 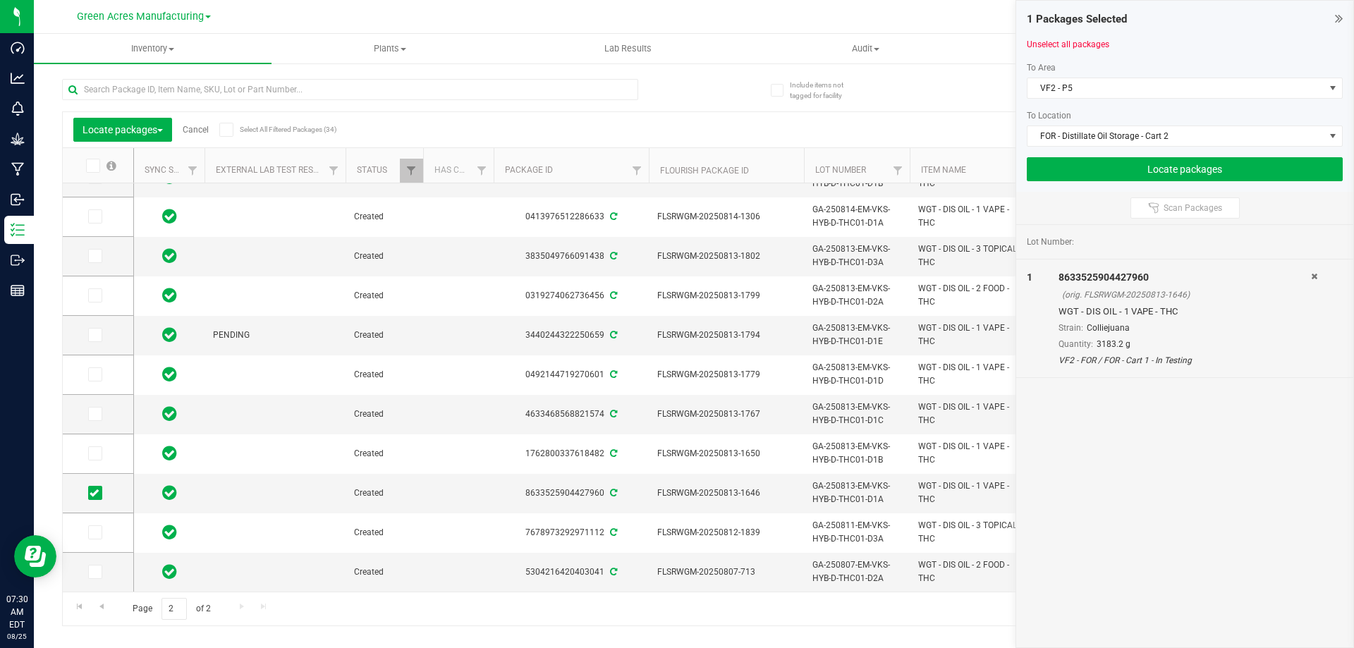 I want to click on div: (orig. FLSRWGM-20250813-1646), so click(x=1186, y=295).